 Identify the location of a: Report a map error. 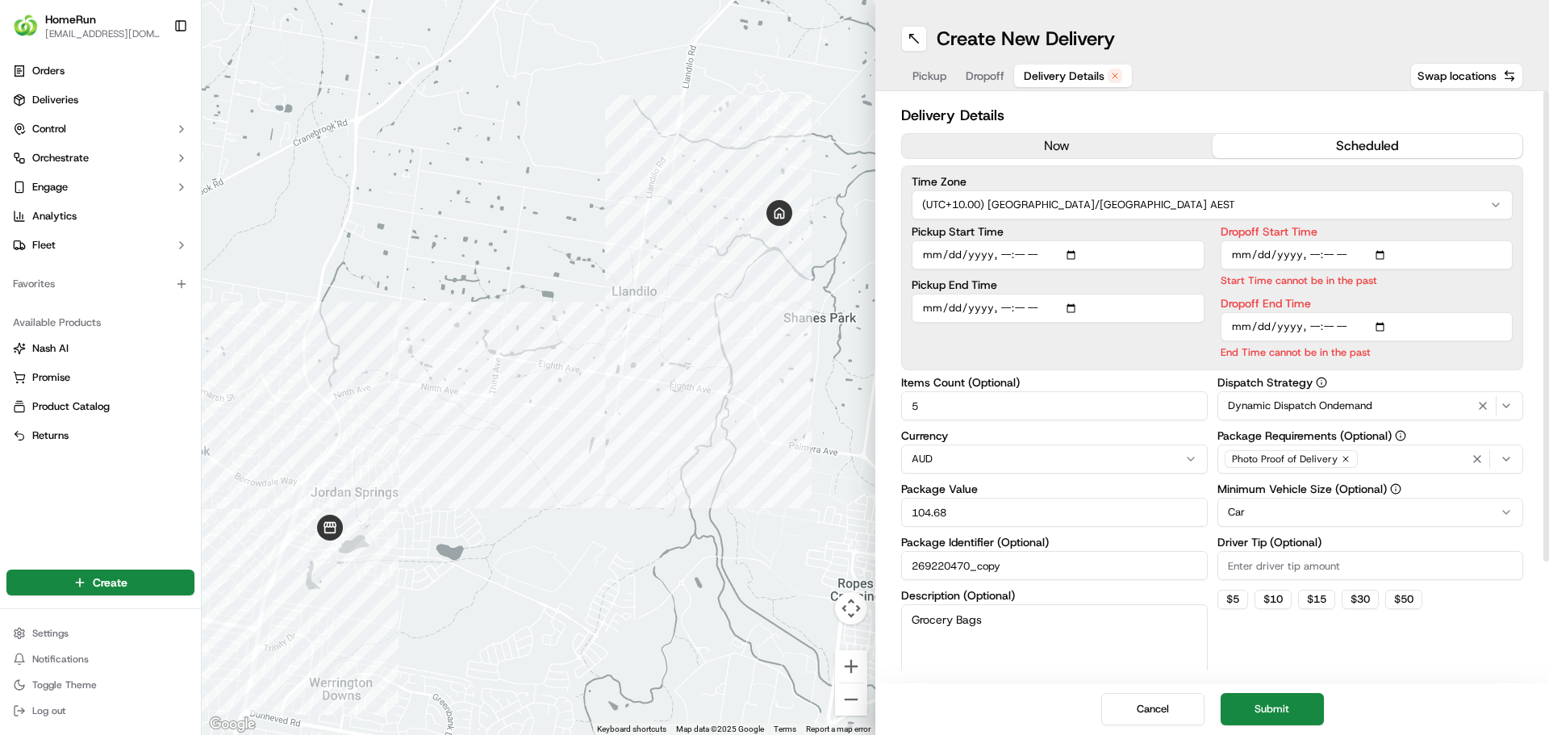
(838, 729).